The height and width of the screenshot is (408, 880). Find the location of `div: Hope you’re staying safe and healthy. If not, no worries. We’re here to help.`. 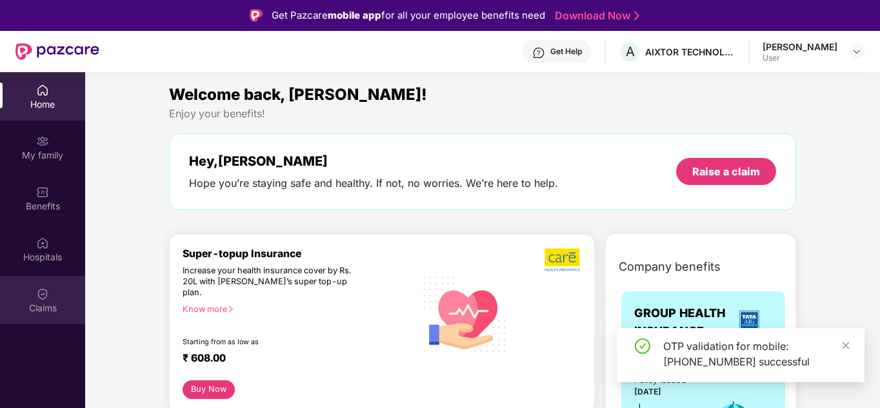

div: Hope you’re staying safe and healthy. If not, no worries. We’re here to help. is located at coordinates (374, 183).